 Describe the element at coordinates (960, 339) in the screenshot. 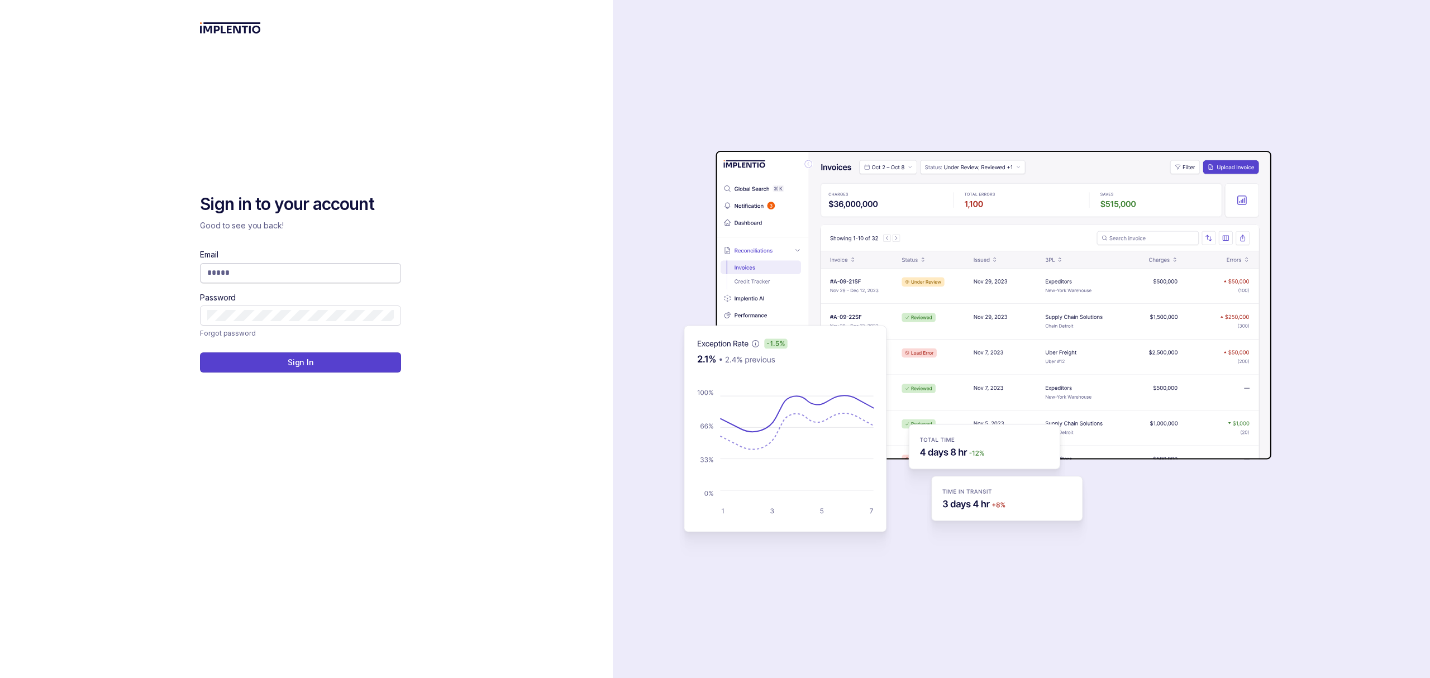

I see `img: signin-background.svg` at that location.